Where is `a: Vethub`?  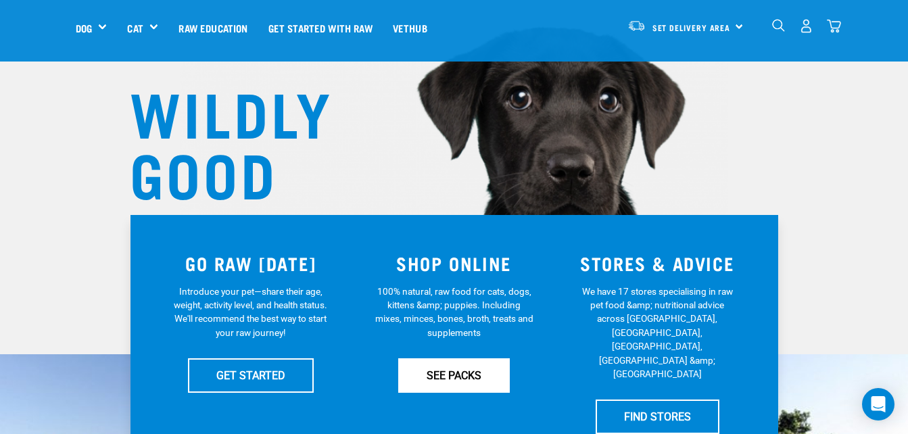
a: Vethub is located at coordinates (410, 28).